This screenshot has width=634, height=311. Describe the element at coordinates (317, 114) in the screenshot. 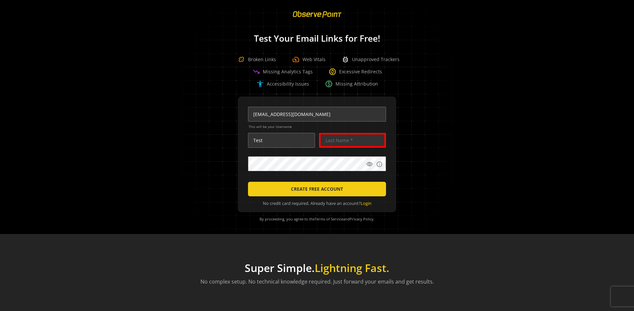

I see `input: Email Address (name@work-email.com) *` at that location.